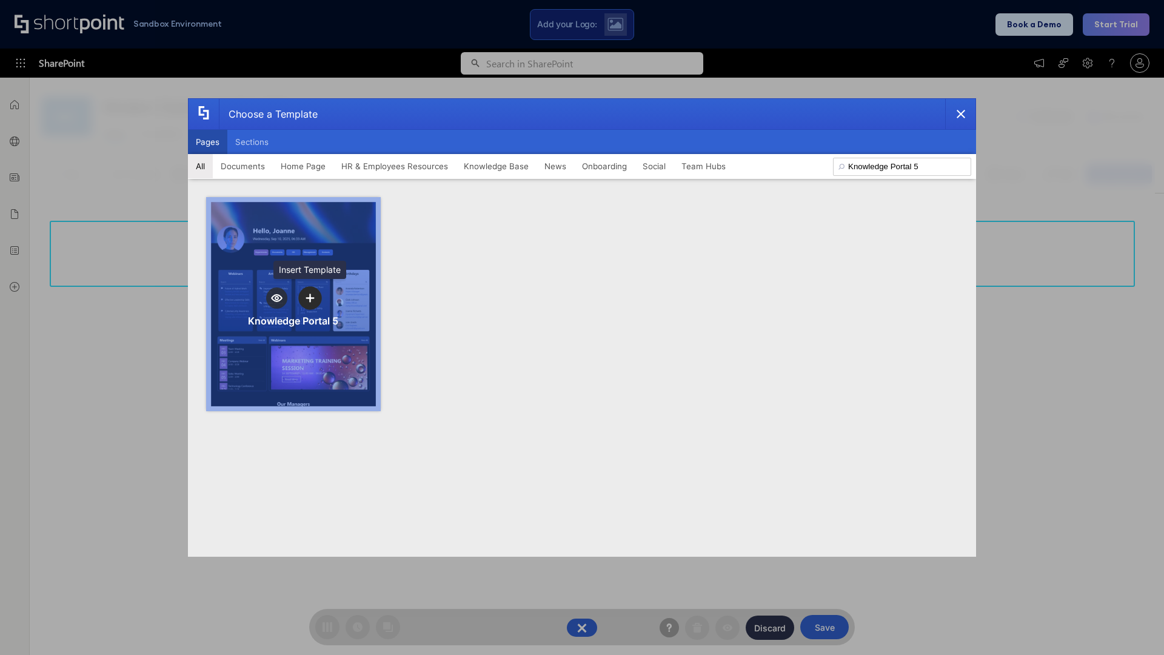 This screenshot has height=655, width=1164. I want to click on button: Social, so click(654, 166).